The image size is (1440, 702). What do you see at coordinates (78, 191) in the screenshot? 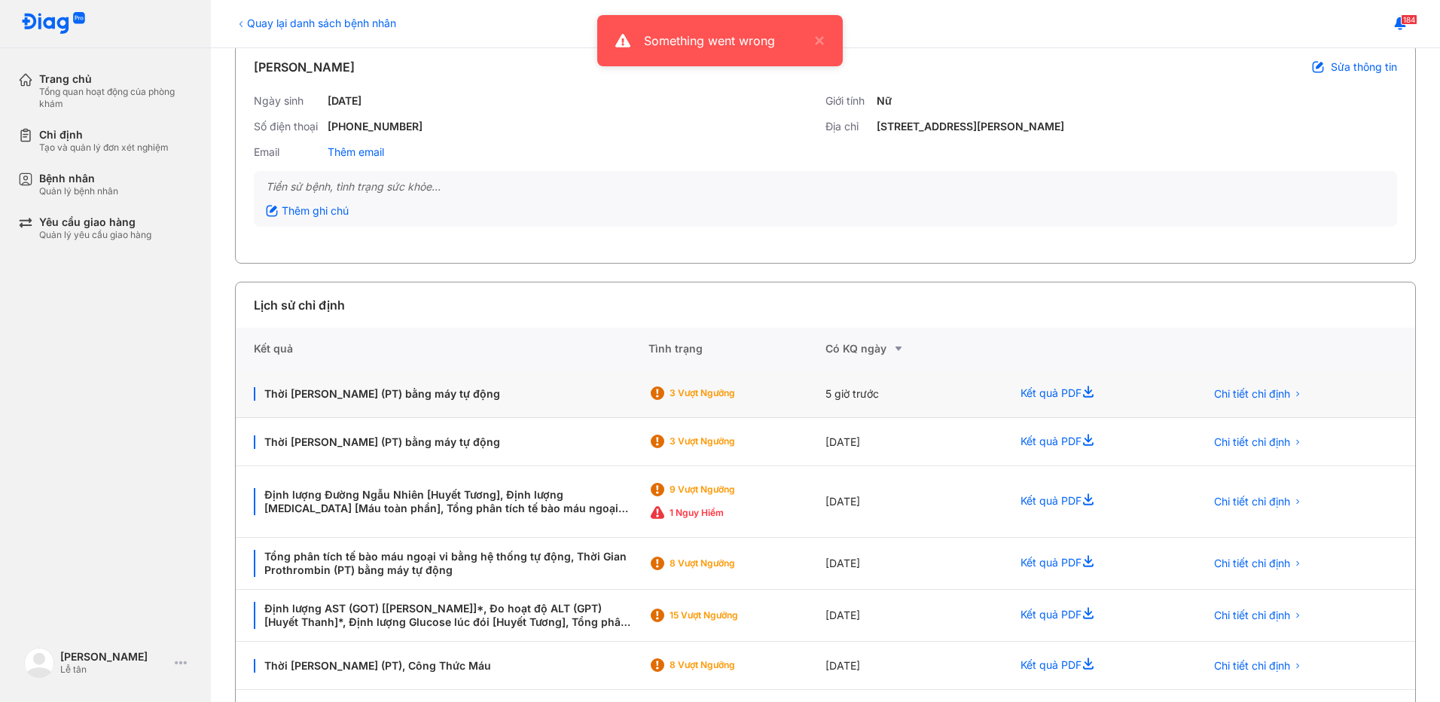
I see `div: Quản lý bệnh nhân` at bounding box center [78, 191].